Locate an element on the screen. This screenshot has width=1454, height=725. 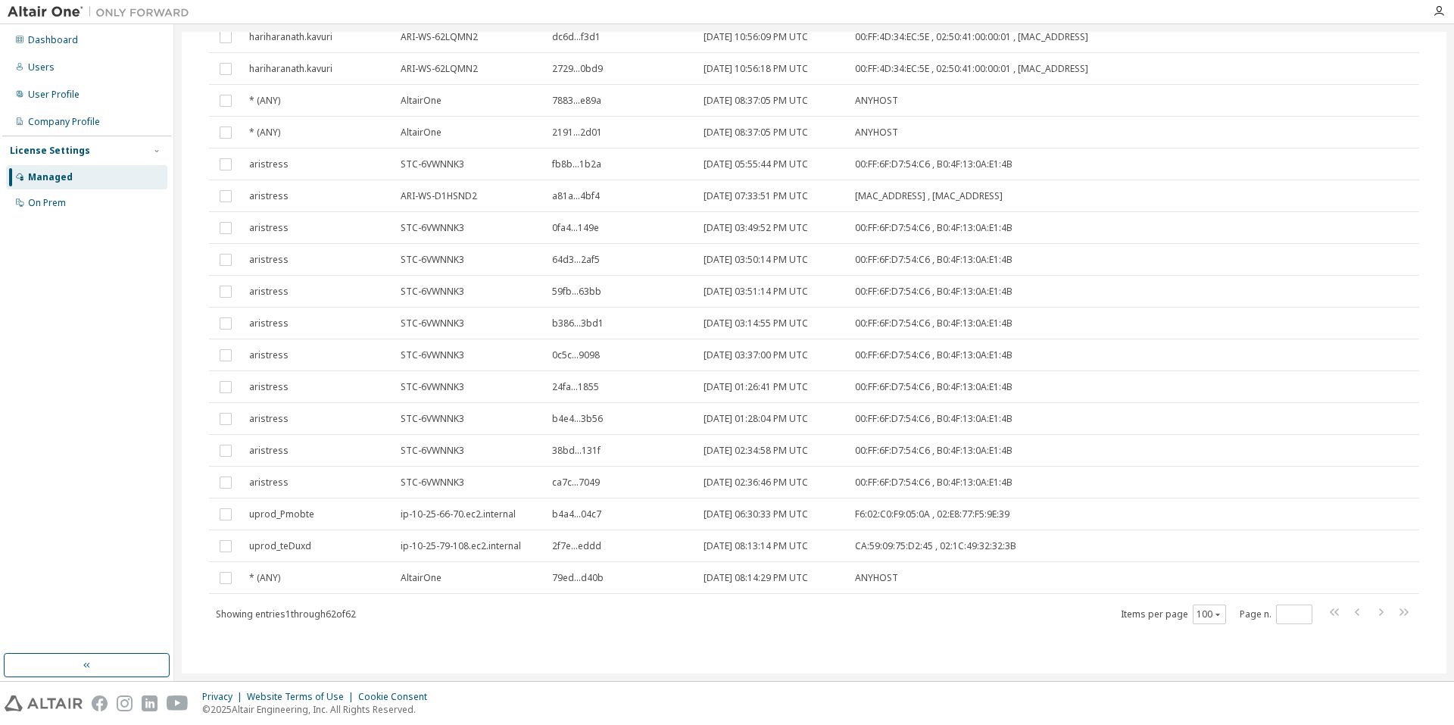
span: dc6d...f3d1 is located at coordinates (576, 37).